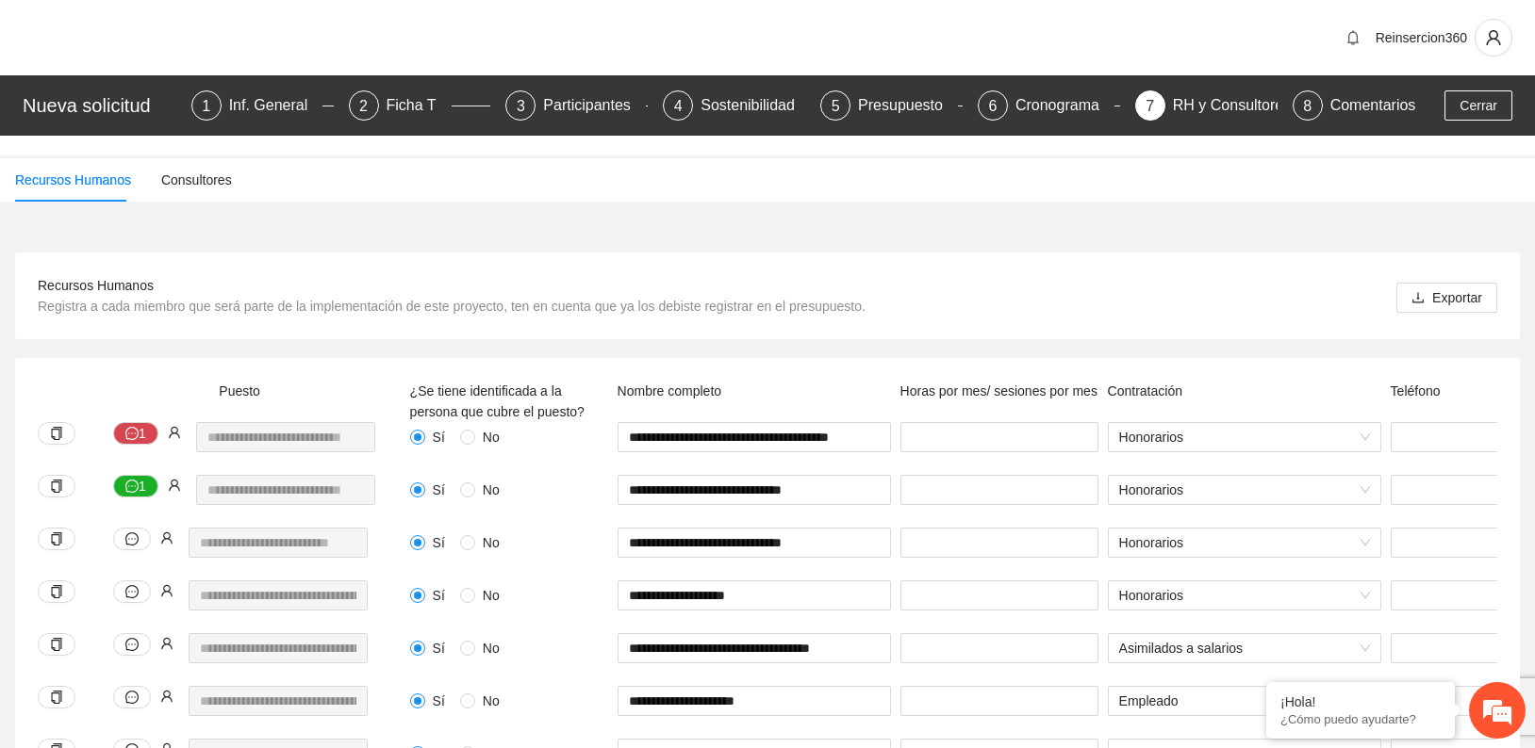 The height and width of the screenshot is (748, 1535). I want to click on div: Consultores, so click(196, 180).